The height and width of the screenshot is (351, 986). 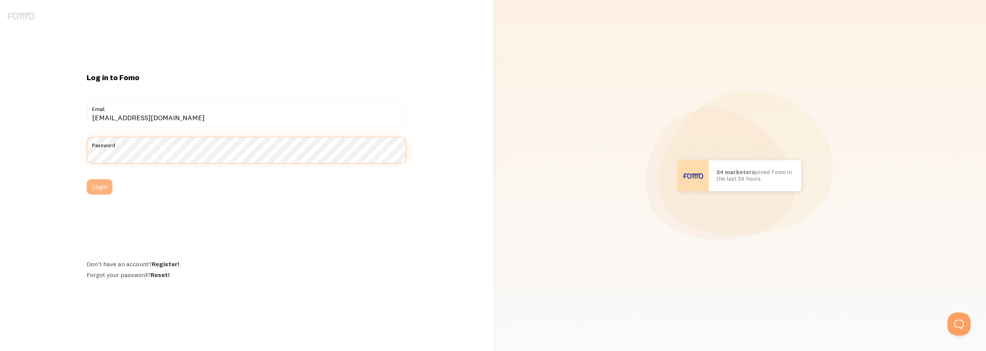 I want to click on b: 24 marketers, so click(x=736, y=172).